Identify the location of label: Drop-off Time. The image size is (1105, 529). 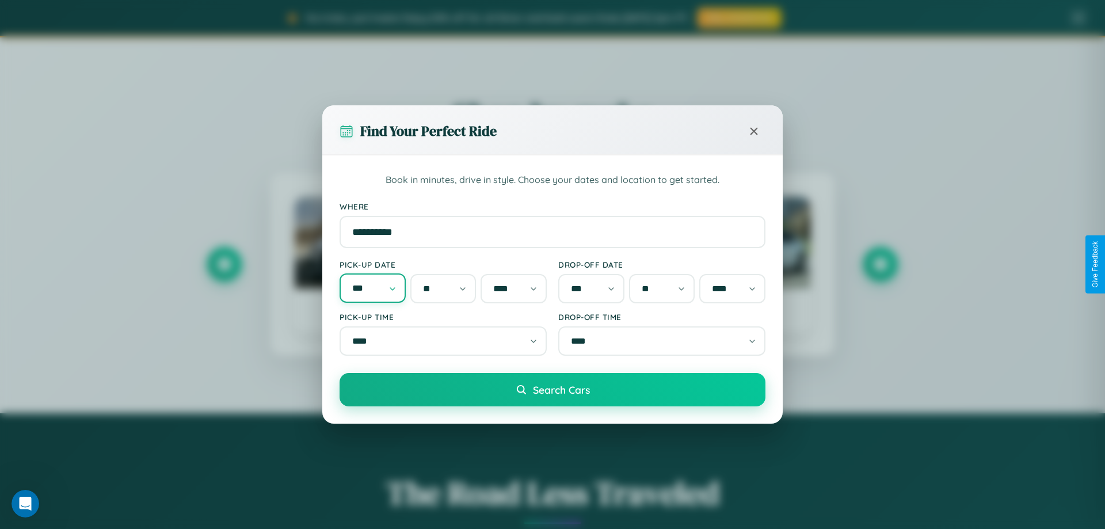
(662, 316).